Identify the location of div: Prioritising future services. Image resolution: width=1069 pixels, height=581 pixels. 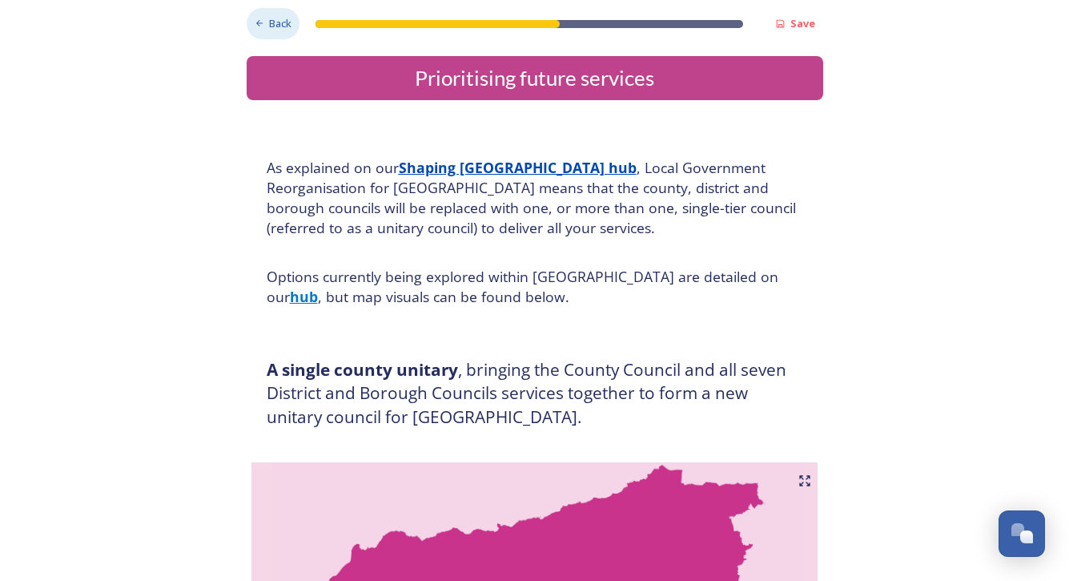
(535, 78).